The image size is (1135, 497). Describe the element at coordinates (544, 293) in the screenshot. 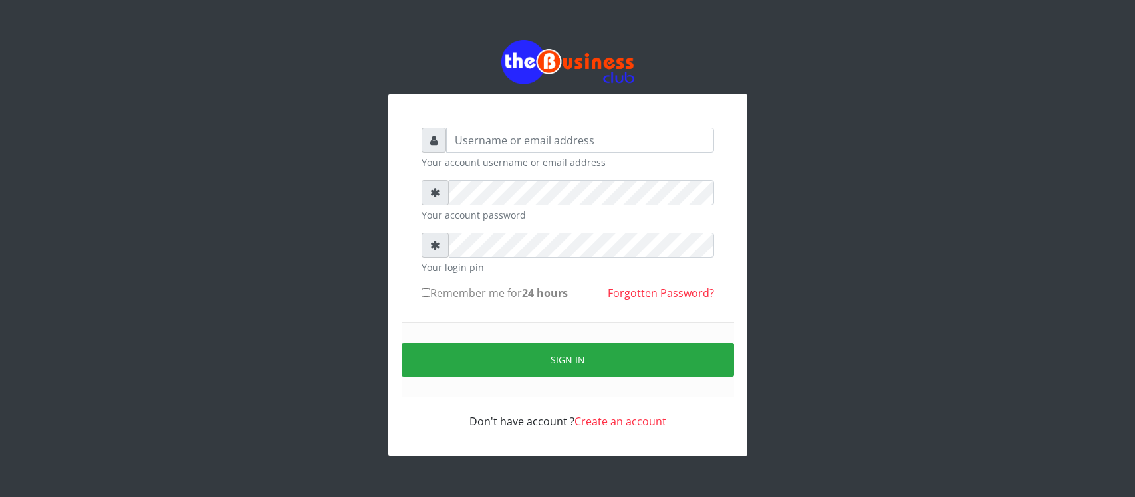

I see `b: 24 hours` at that location.